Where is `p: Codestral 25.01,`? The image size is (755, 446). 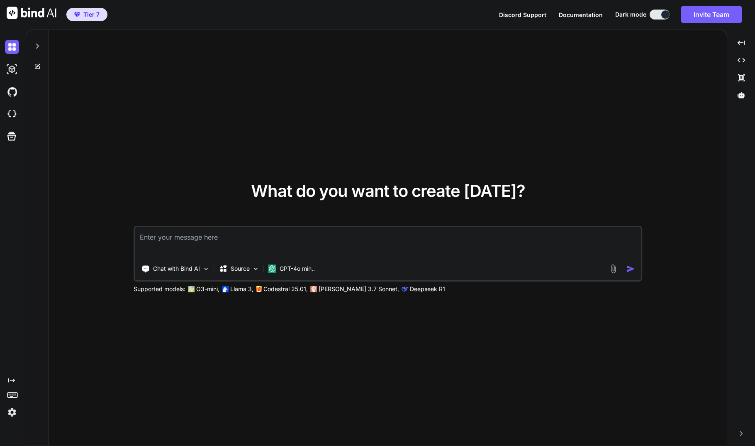 p: Codestral 25.01, is located at coordinates (285, 289).